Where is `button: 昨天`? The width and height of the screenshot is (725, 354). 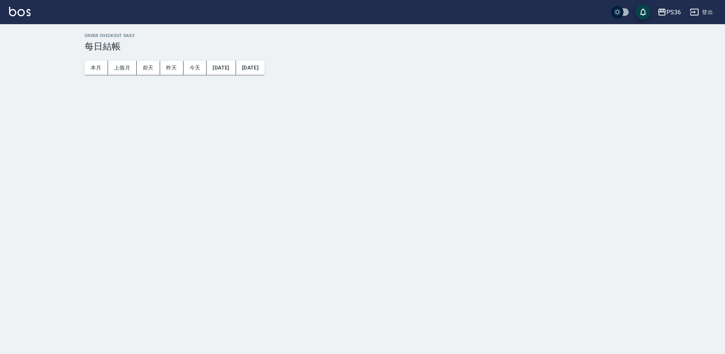 button: 昨天 is located at coordinates (172, 68).